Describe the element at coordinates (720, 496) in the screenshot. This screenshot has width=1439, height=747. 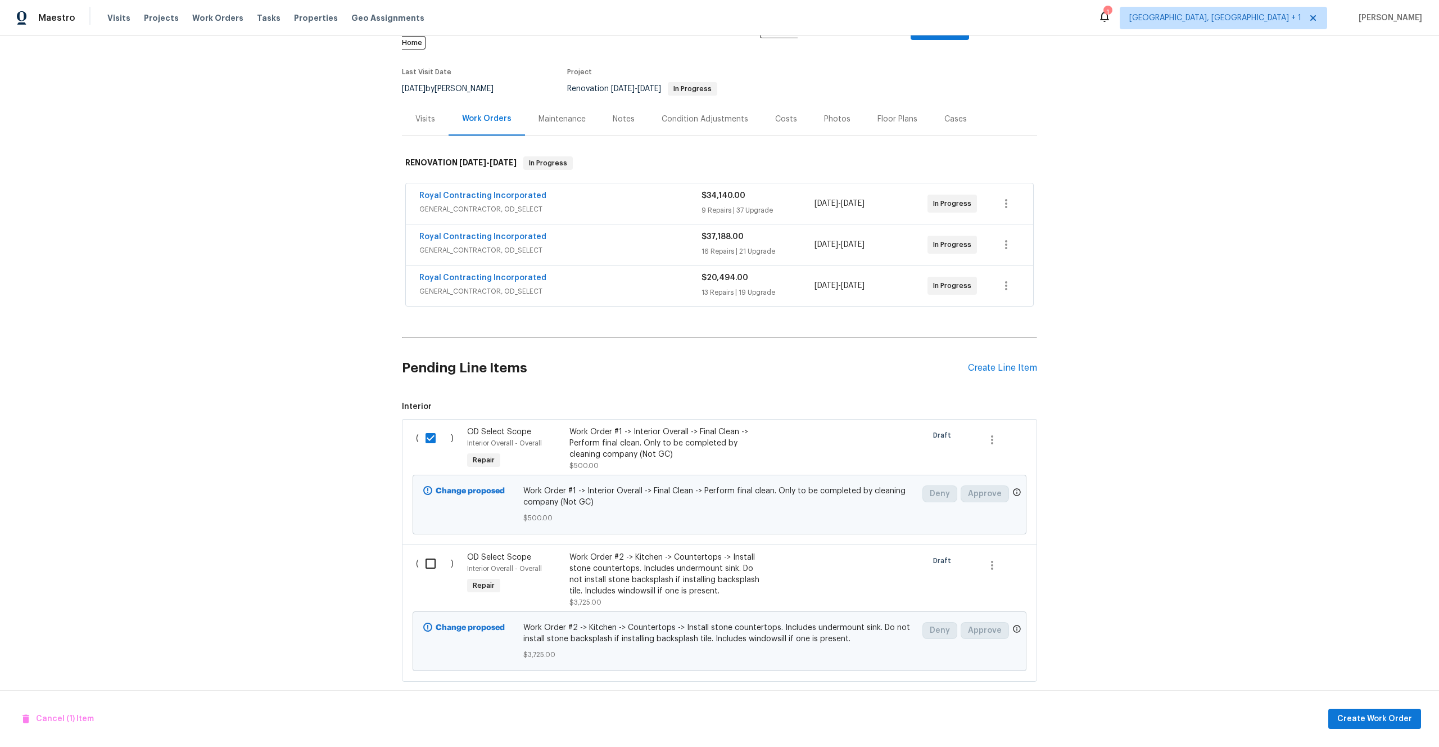
I see `span: Work Order #1 -> Interior Overall -> Final Clean -> Perform final clean. Only to be completed by ...` at that location.